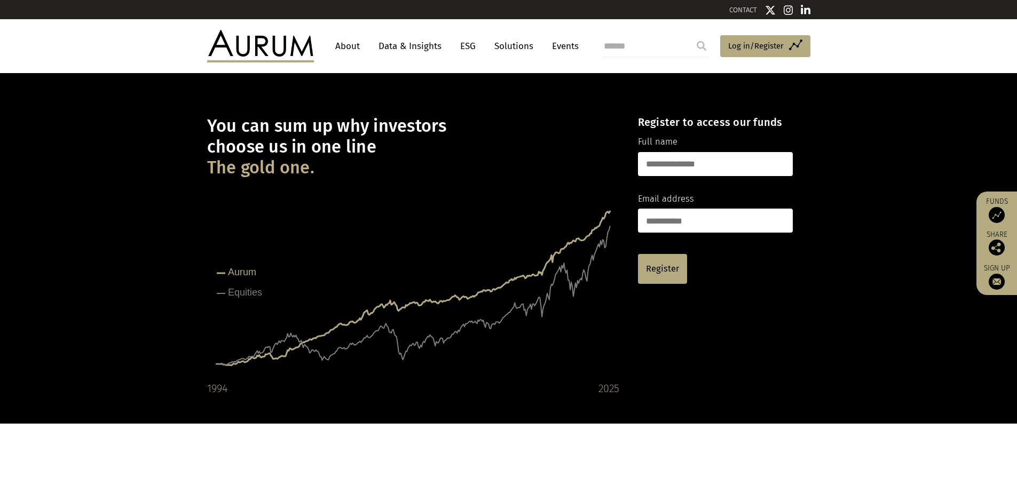  I want to click on a: Sign up, so click(997, 277).